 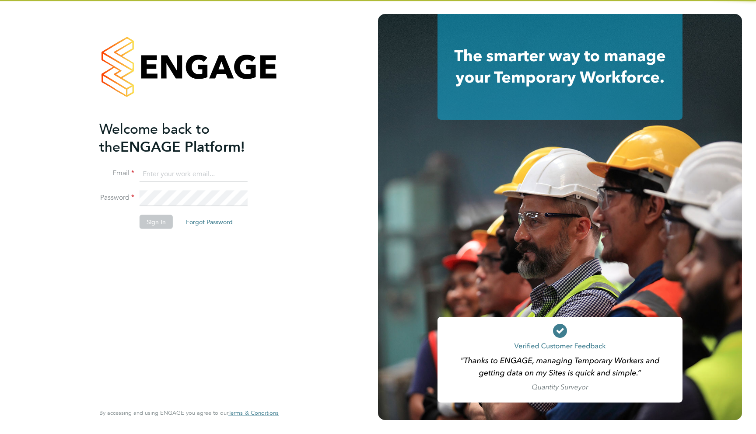 I want to click on span: By accessing and using ENGAGE you agree to our, so click(x=189, y=413).